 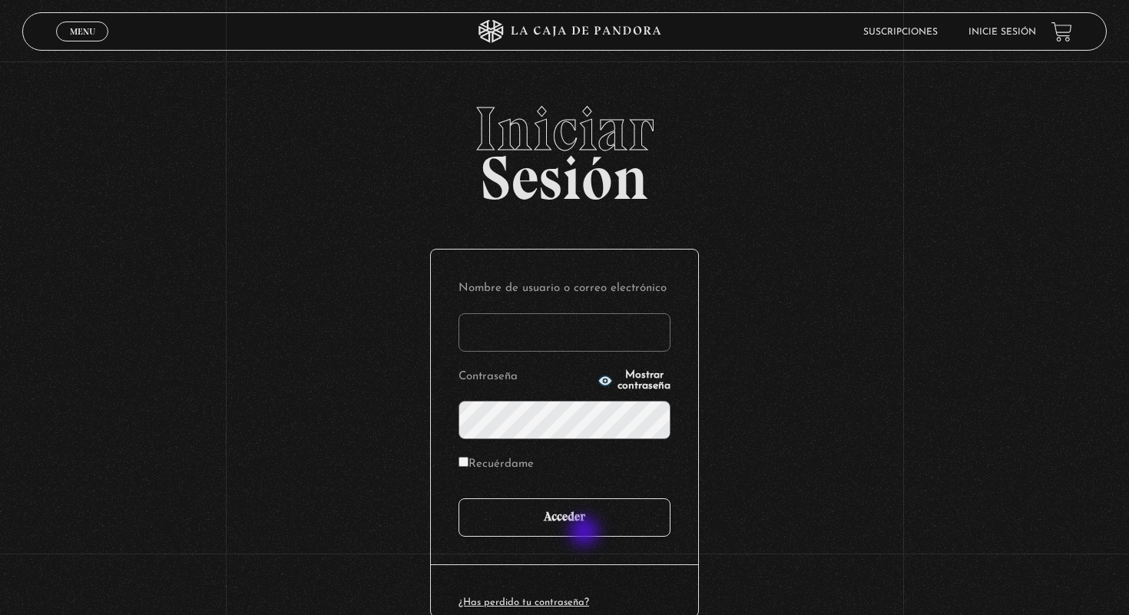 I want to click on button: Mostrar contraseña, so click(x=633, y=381).